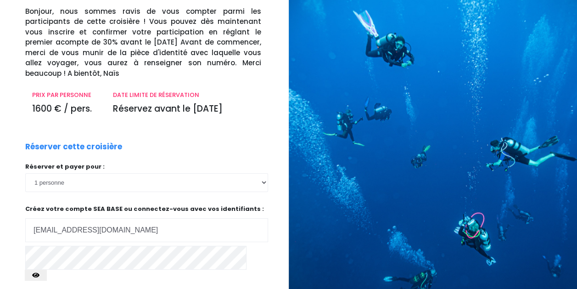  Describe the element at coordinates (153, 43) in the screenshot. I see `p: Bonjour, nous sommes ravis de vous compter parmi les participants de cette croisière ! Vous pouve...` at that location.